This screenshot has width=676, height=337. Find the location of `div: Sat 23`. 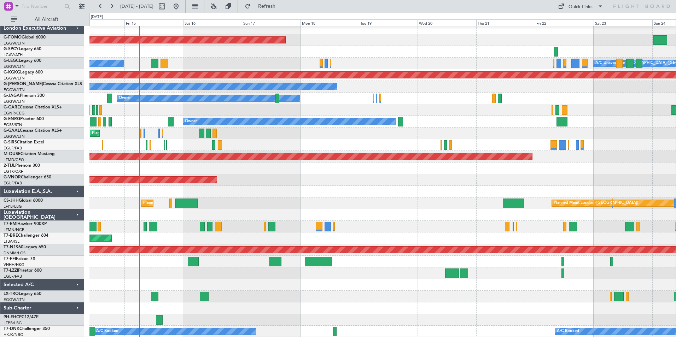

div: Sat 23 is located at coordinates (623, 23).